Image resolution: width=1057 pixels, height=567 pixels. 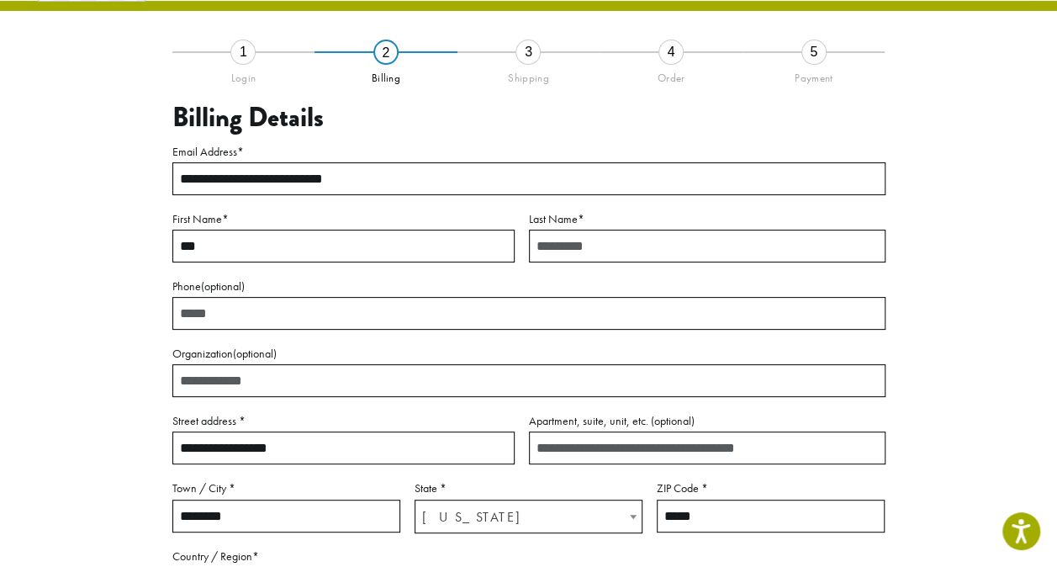 What do you see at coordinates (386, 75) in the screenshot?
I see `div: Billing` at bounding box center [386, 75].